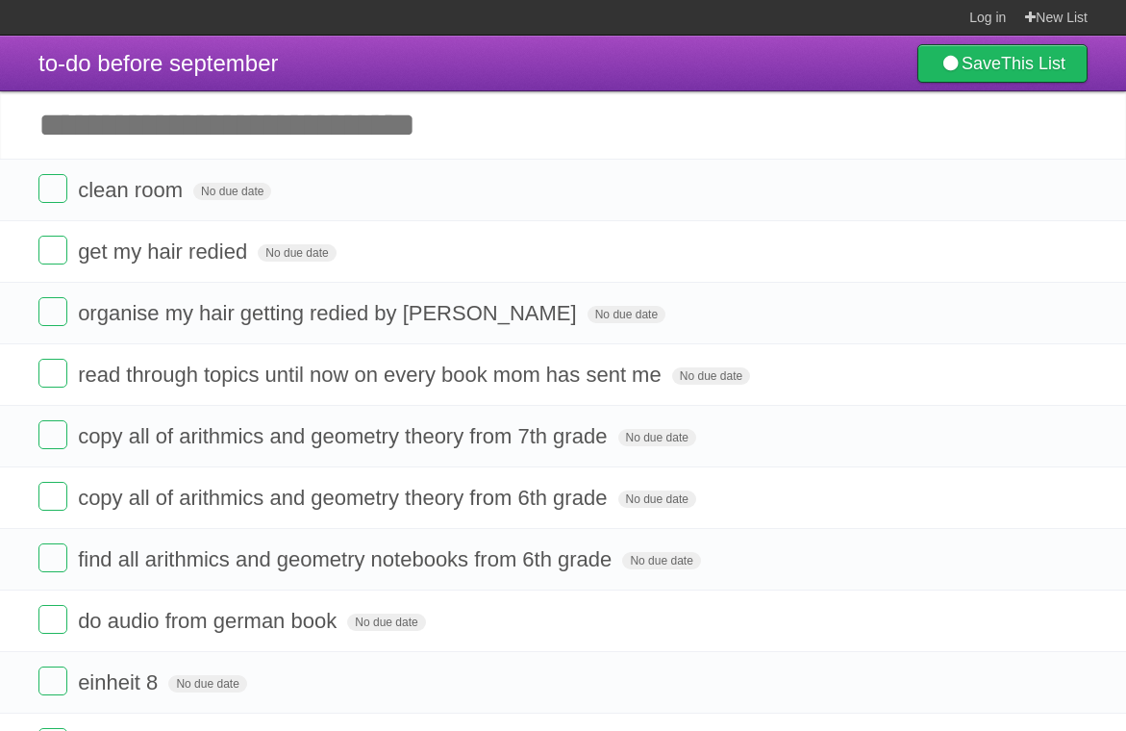 This screenshot has height=731, width=1126. Describe the element at coordinates (120, 682) in the screenshot. I see `span: einheit 8` at that location.